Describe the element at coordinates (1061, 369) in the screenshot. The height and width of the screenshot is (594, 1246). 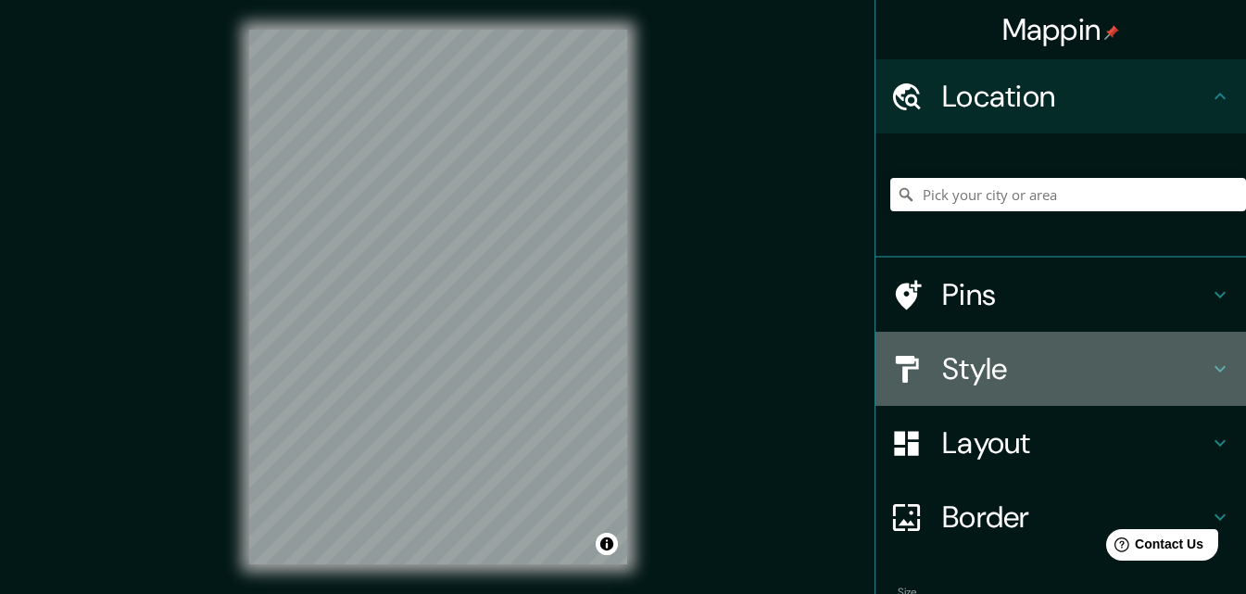
I see `div: Style` at that location.